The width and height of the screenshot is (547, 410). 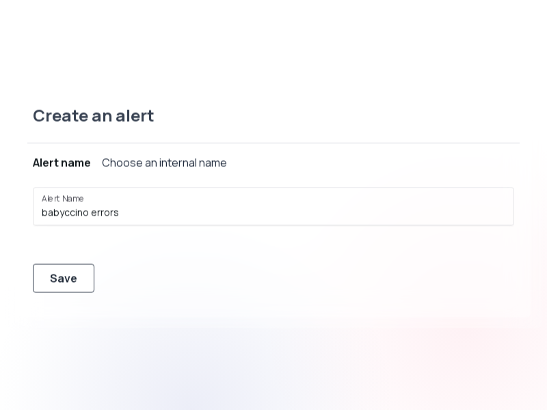 What do you see at coordinates (64, 278) in the screenshot?
I see `button: Save` at bounding box center [64, 278].